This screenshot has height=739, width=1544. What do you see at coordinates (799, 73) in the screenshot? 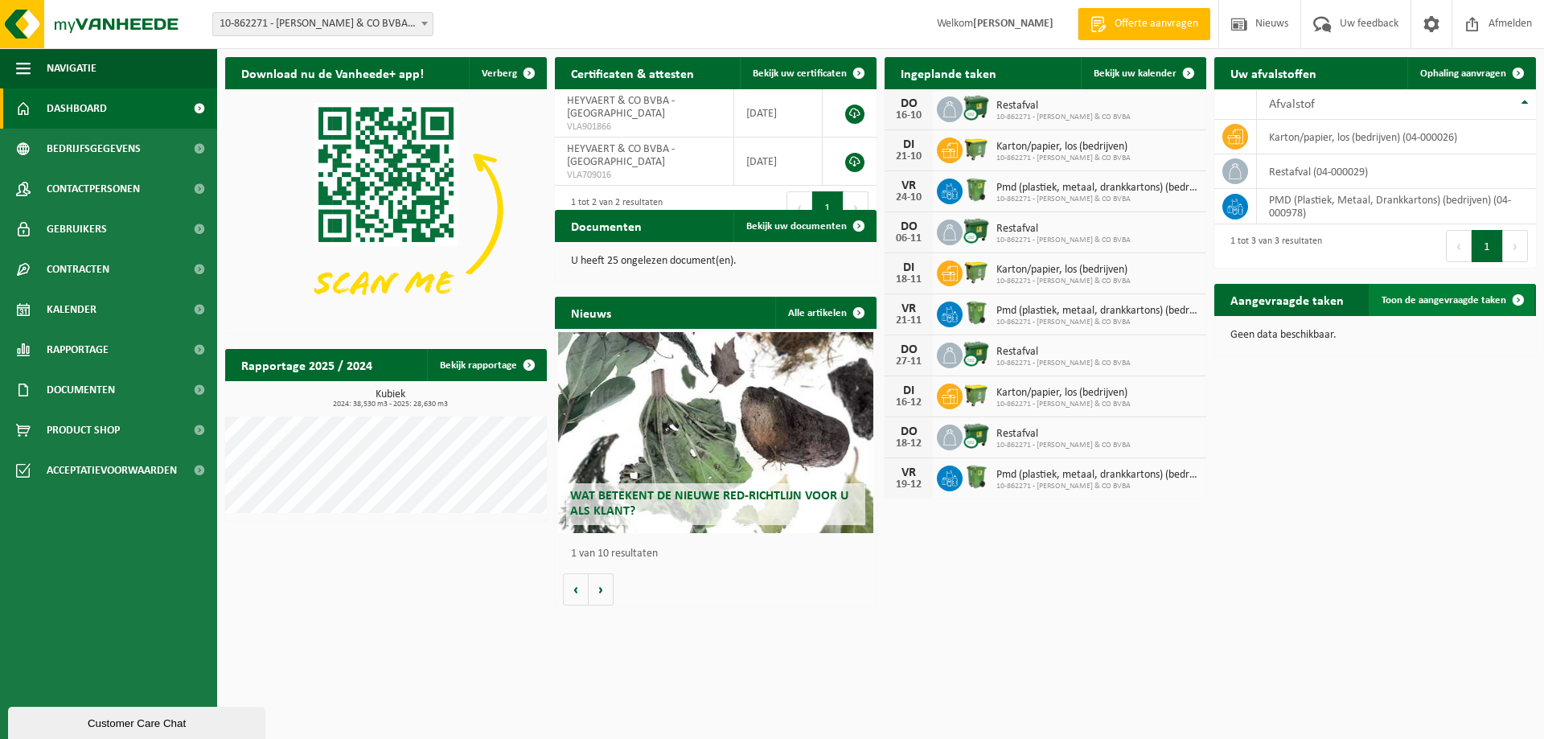
I see `span: Bekijk uw certificaten` at bounding box center [799, 73].